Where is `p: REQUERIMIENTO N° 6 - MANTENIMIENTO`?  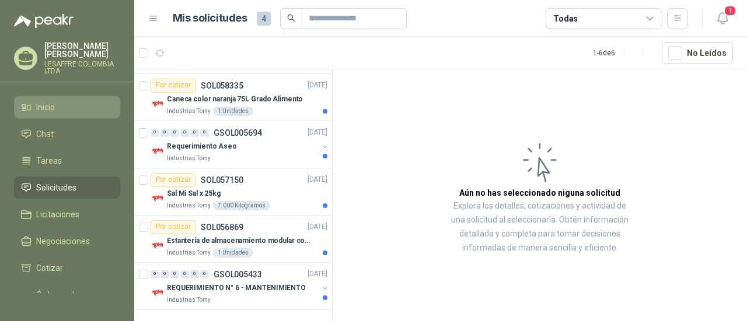 p: REQUERIMIENTO N° 6 - MANTENIMIENTO is located at coordinates (236, 288).